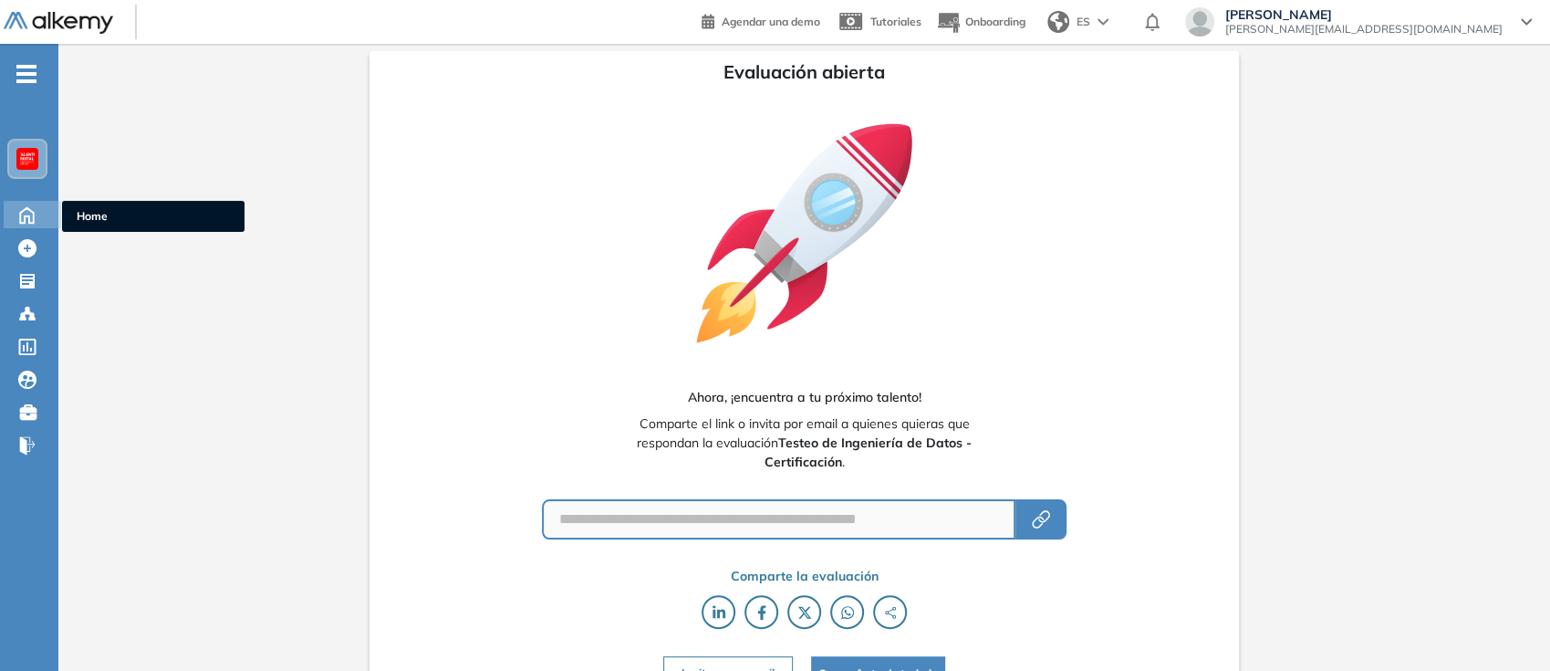 Image resolution: width=1550 pixels, height=671 pixels. I want to click on img: world, so click(1059, 22).